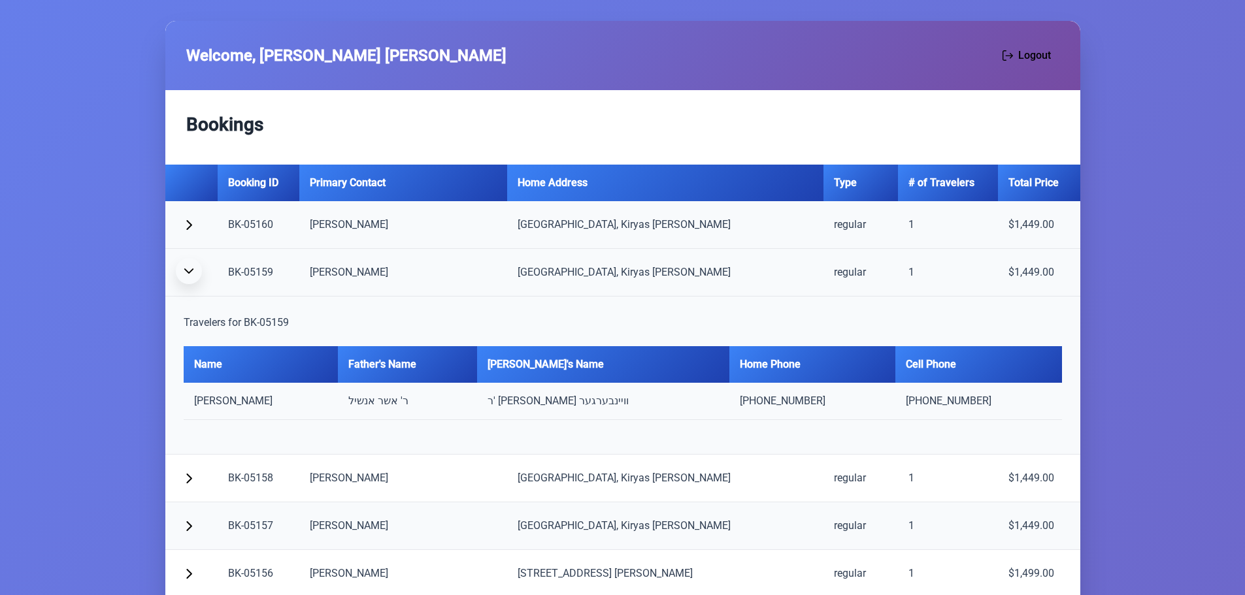  I want to click on th: Booking ID, so click(259, 183).